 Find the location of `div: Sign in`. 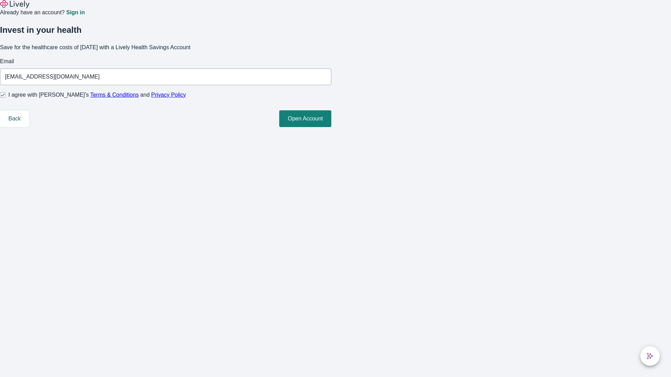

div: Sign in is located at coordinates (75, 13).